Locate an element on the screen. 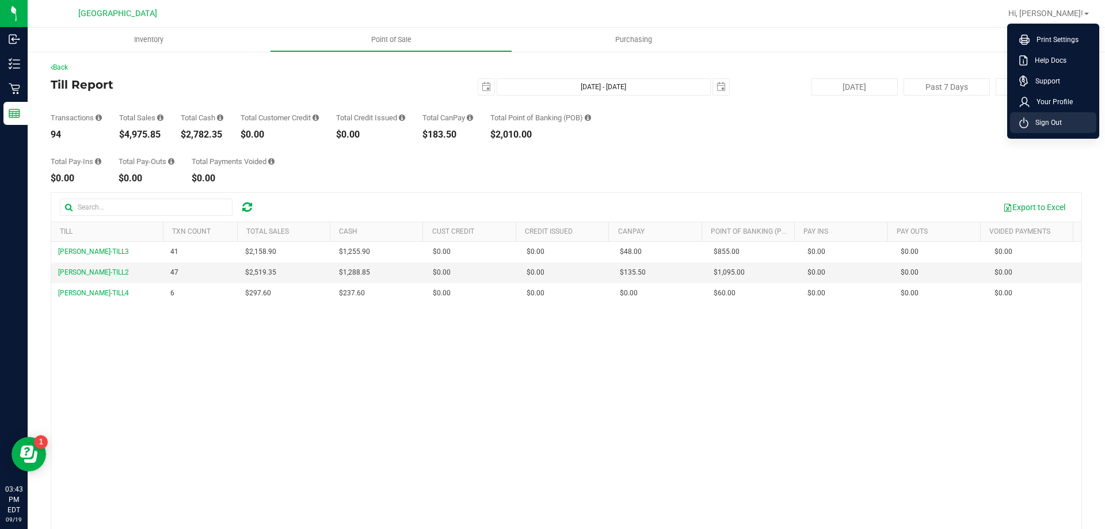 Image resolution: width=1105 pixels, height=529 pixels. span: $237.60 is located at coordinates (352, 293).